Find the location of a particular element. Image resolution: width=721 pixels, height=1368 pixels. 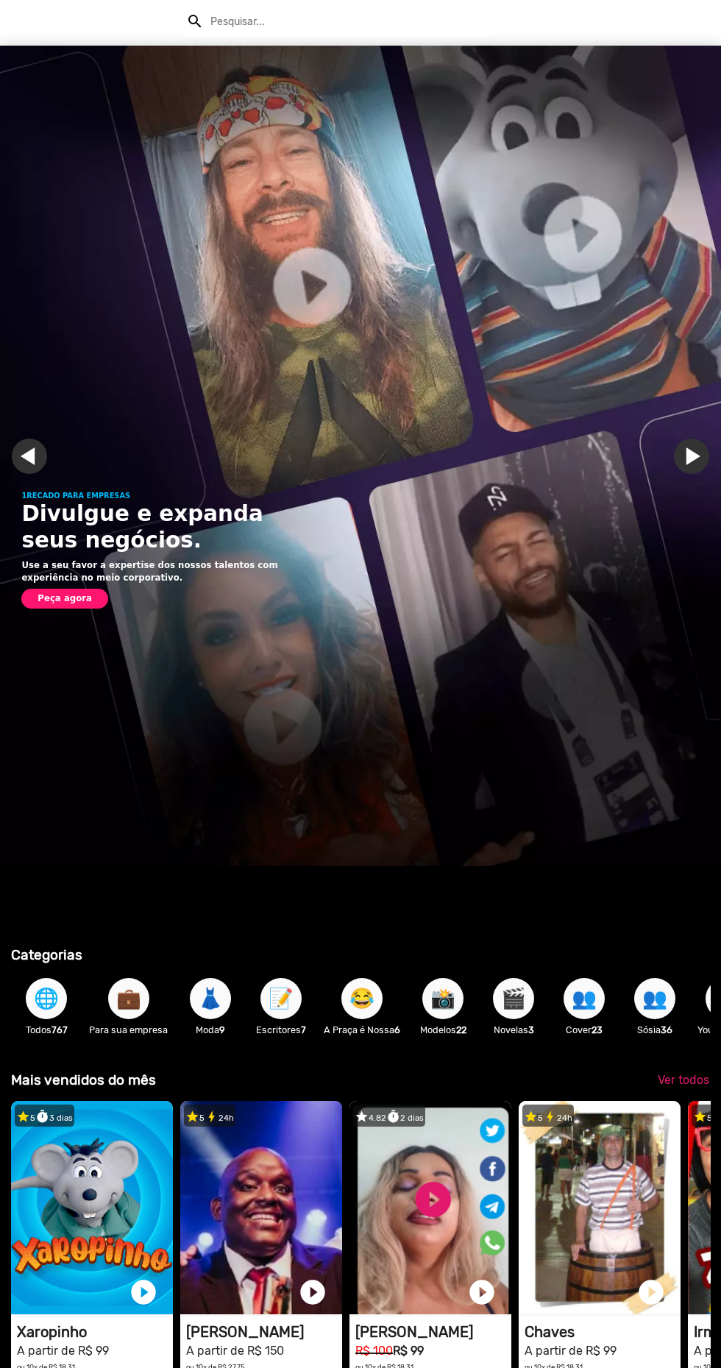

span: Ver todos is located at coordinates (683, 1079).